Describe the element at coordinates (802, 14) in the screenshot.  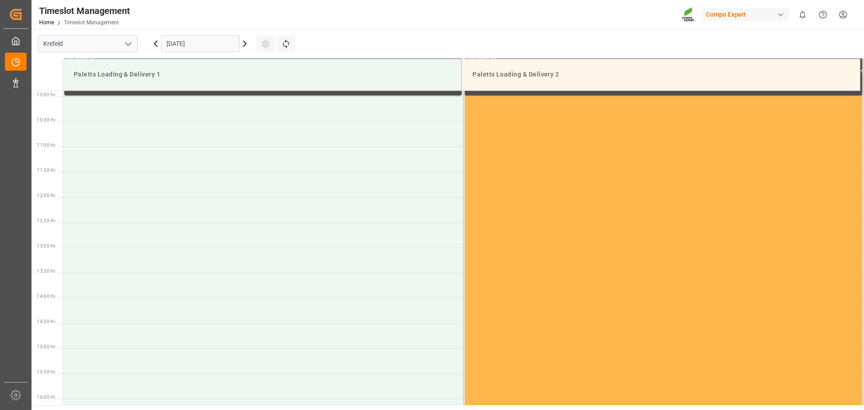
I see `button: show 0 new notifications` at that location.